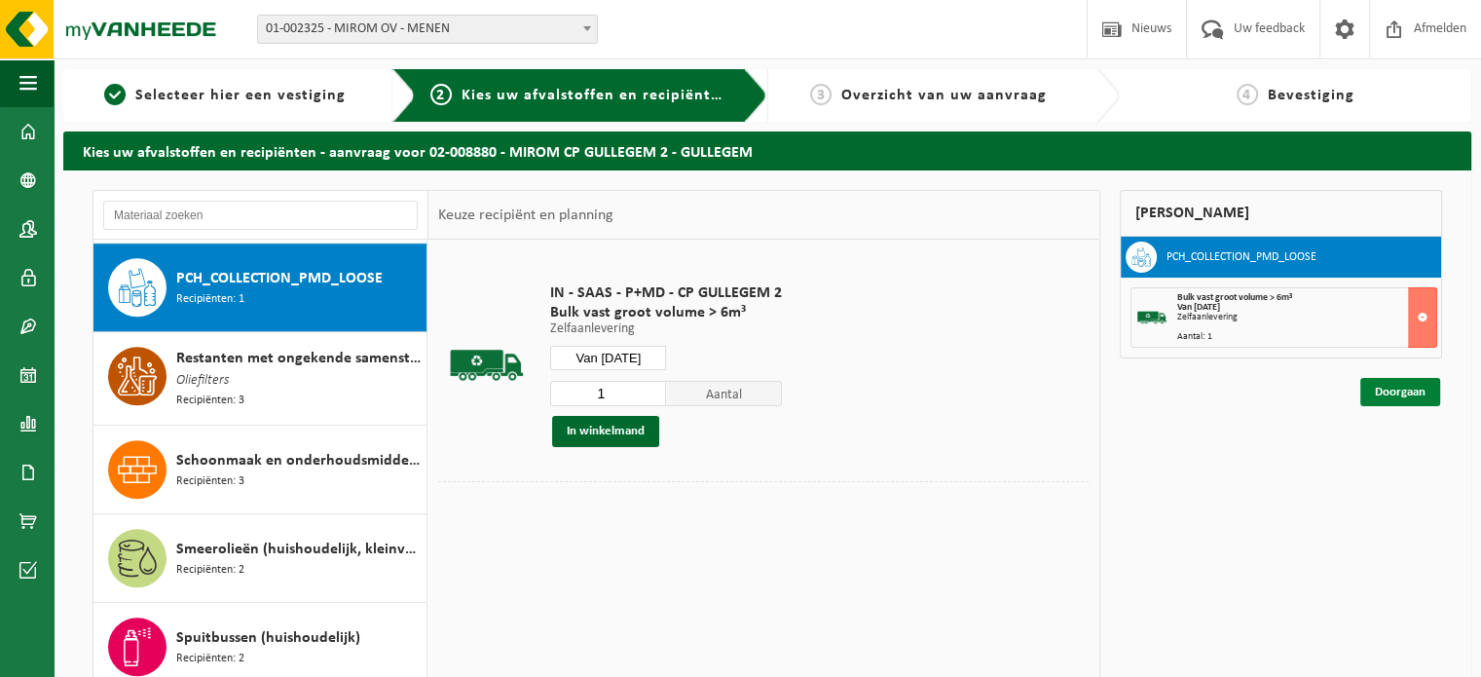 The width and height of the screenshot is (1481, 677). What do you see at coordinates (768, 150) in the screenshot?
I see `h2: Kies uw afvalstoffen en recipiënten - aanvraag voor 02-008880 - MIROM CP GULLEGEM 2 - GULLEGEM` at bounding box center [768, 150].